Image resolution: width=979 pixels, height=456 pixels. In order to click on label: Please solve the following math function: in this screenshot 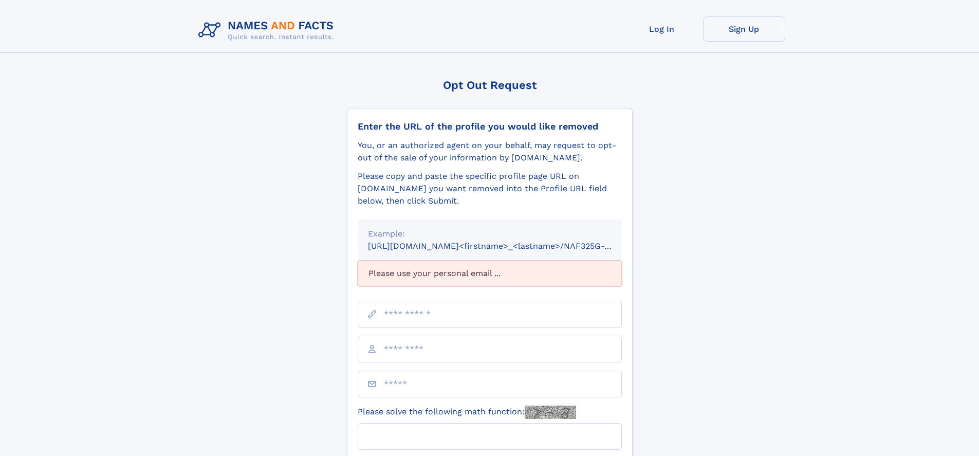, I will do `click(467, 412)`.